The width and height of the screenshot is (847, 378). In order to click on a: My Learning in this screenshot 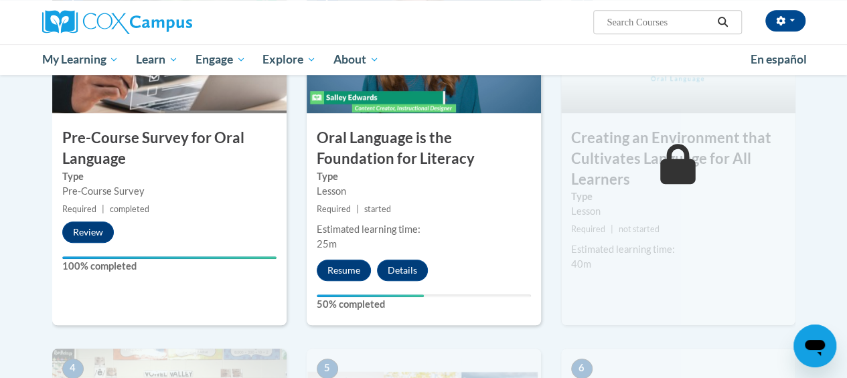, I will do `click(80, 60)`.